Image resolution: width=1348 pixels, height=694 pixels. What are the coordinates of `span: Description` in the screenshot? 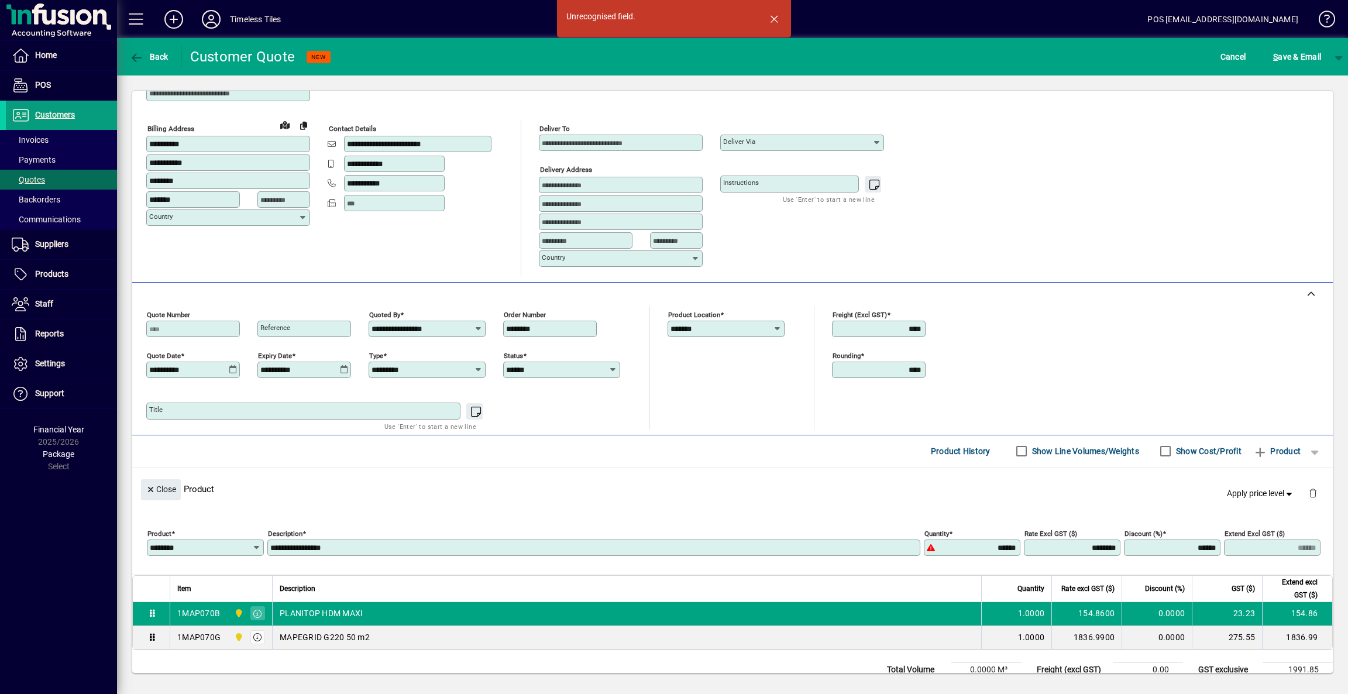 It's located at (297, 589).